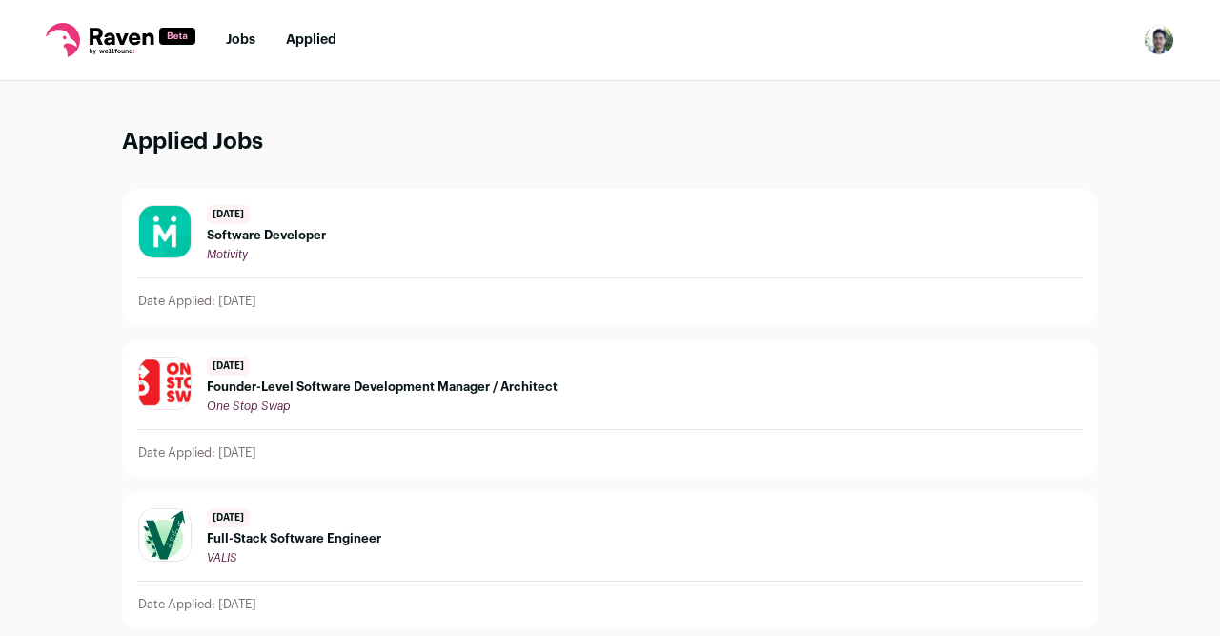 The height and width of the screenshot is (636, 1220). What do you see at coordinates (311, 40) in the screenshot?
I see `a: Applied` at bounding box center [311, 40].